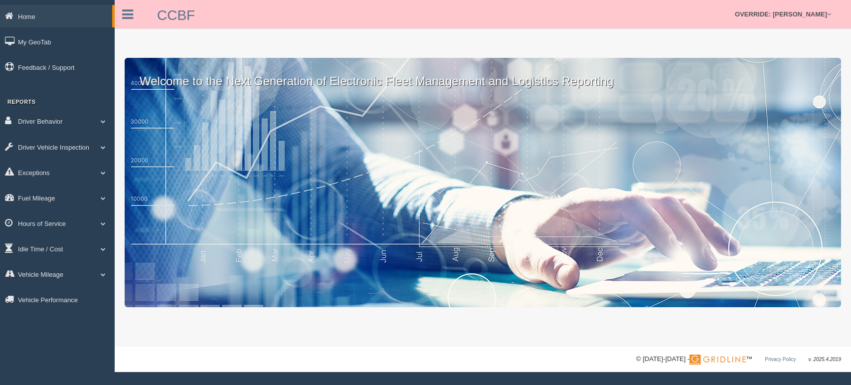 The height and width of the screenshot is (385, 851). I want to click on a: Privacy Policy, so click(781, 359).